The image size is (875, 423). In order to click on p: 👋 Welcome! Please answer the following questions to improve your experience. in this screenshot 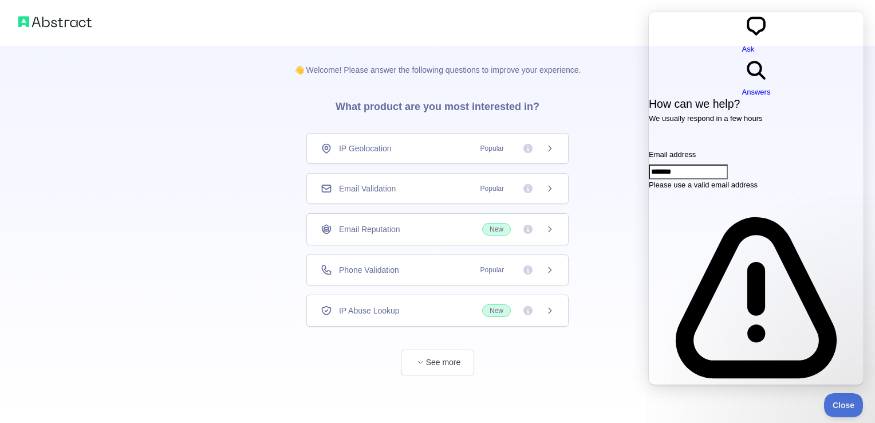, I will do `click(438, 61)`.